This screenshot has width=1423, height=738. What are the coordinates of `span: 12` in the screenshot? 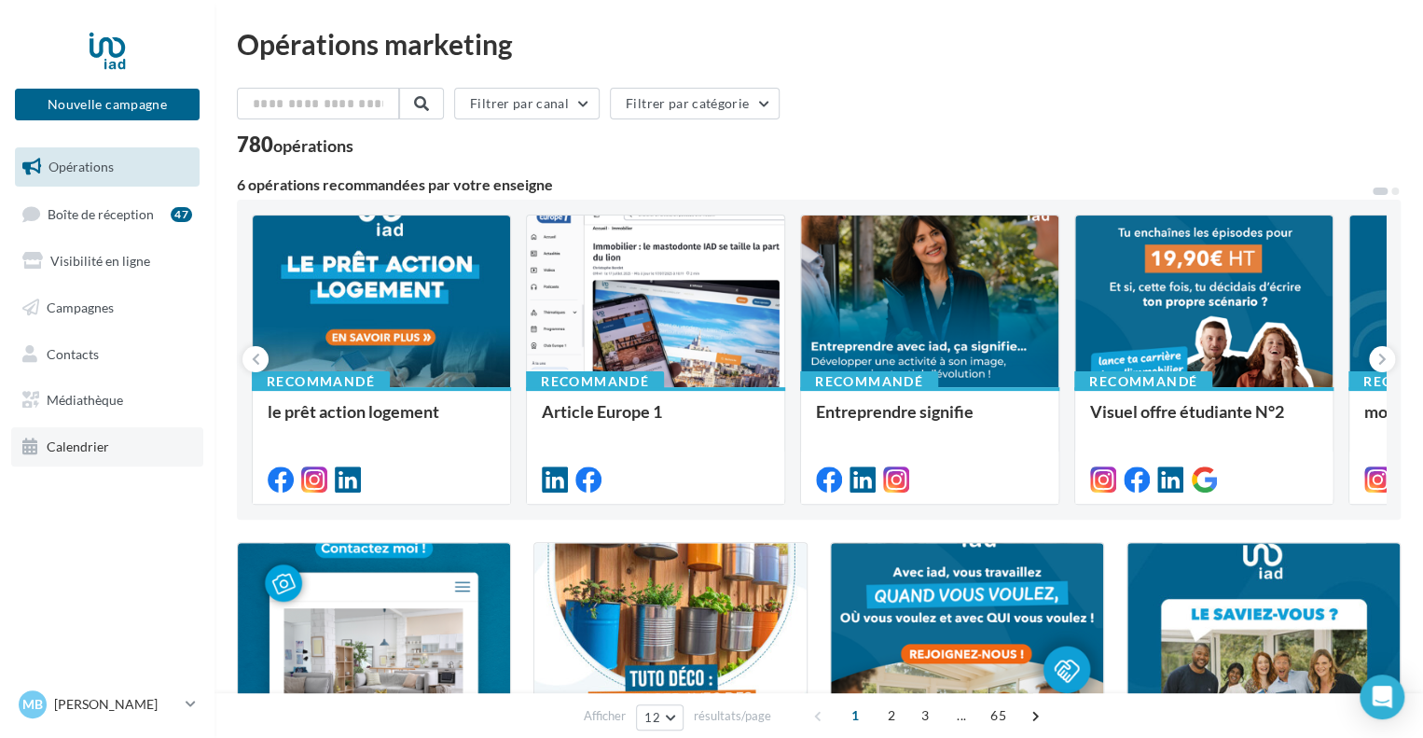 It's located at (652, 717).